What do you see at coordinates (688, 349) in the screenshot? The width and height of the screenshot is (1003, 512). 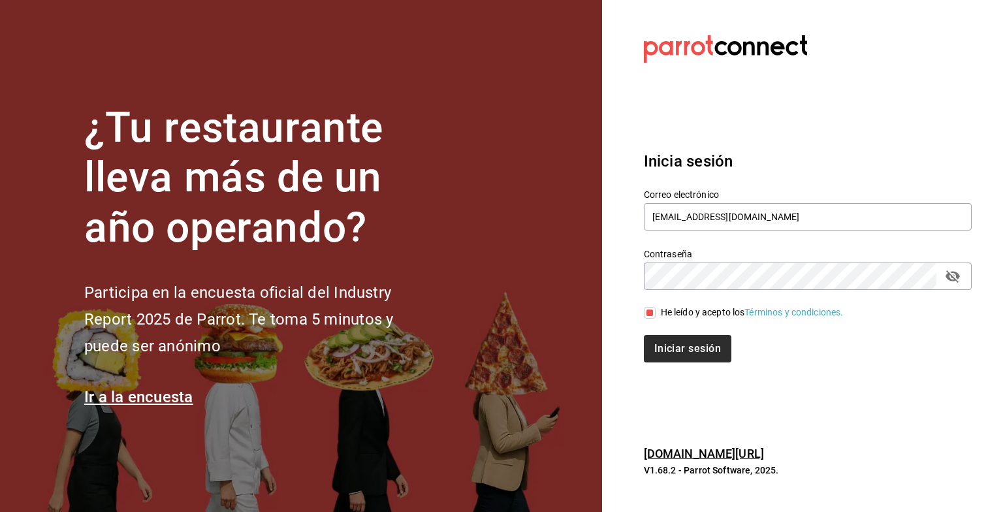 I see `button: Iniciar sesión` at bounding box center [688, 349].